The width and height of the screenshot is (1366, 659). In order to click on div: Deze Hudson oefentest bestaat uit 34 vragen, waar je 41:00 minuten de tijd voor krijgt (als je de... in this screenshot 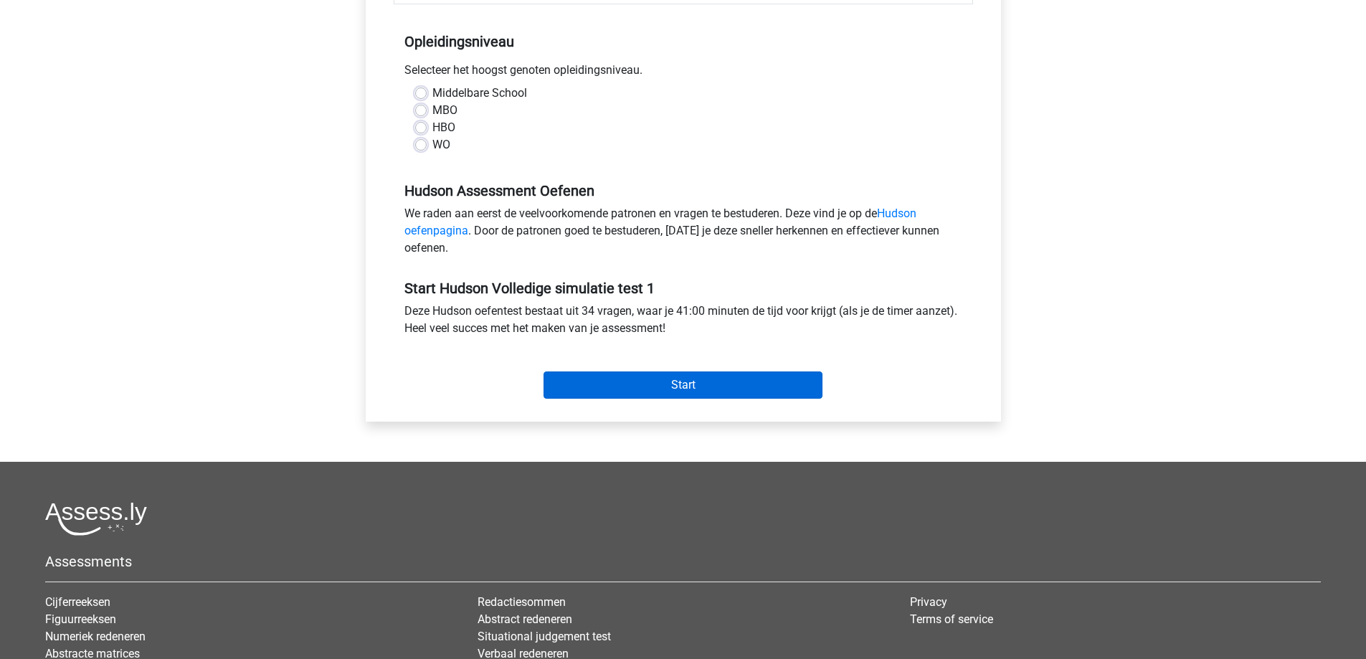, I will do `click(683, 323)`.